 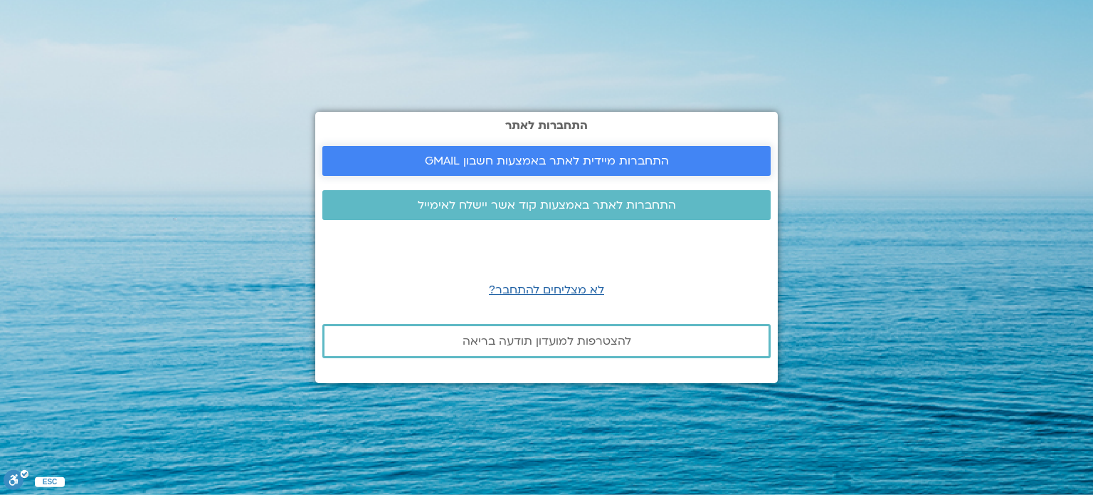 What do you see at coordinates (546, 290) in the screenshot?
I see `a: לא מצליחים להתחבר?` at bounding box center [546, 290].